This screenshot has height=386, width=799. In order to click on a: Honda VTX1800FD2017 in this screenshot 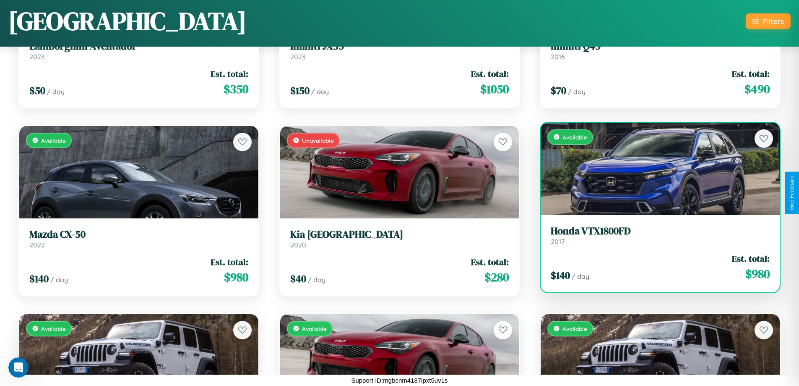, I will do `click(660, 235)`.